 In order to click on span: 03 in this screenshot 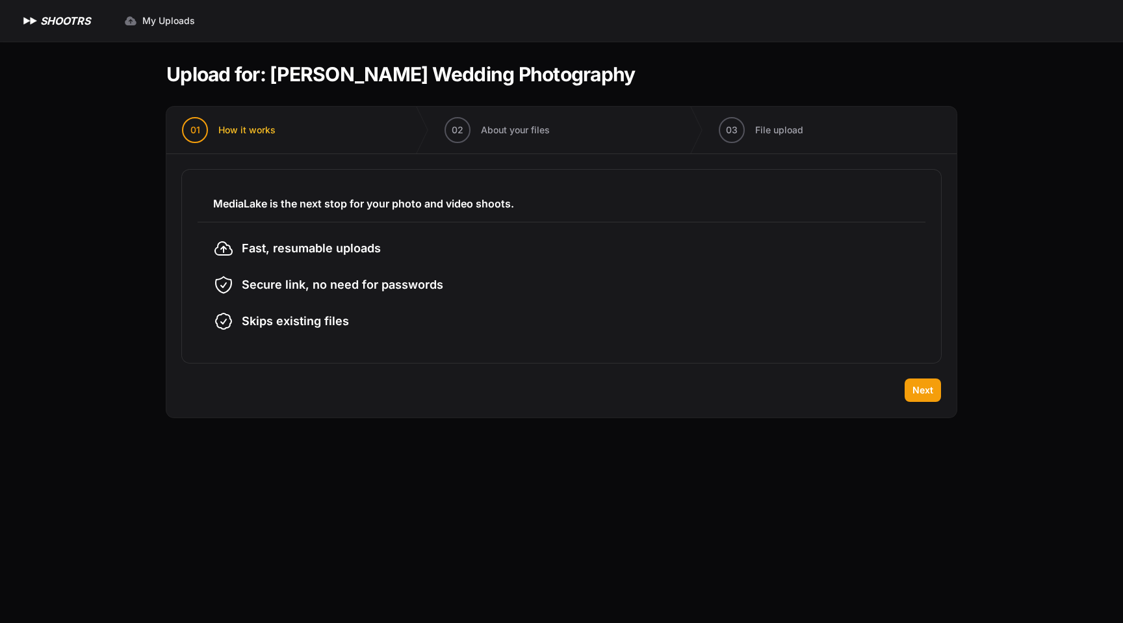, I will do `click(732, 130)`.